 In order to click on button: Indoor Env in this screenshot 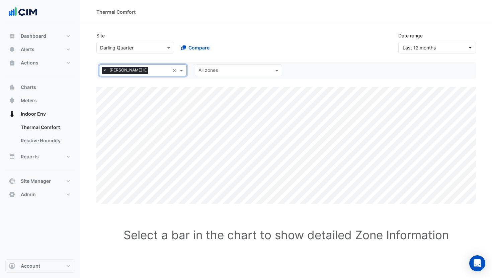, I will do `click(40, 114)`.